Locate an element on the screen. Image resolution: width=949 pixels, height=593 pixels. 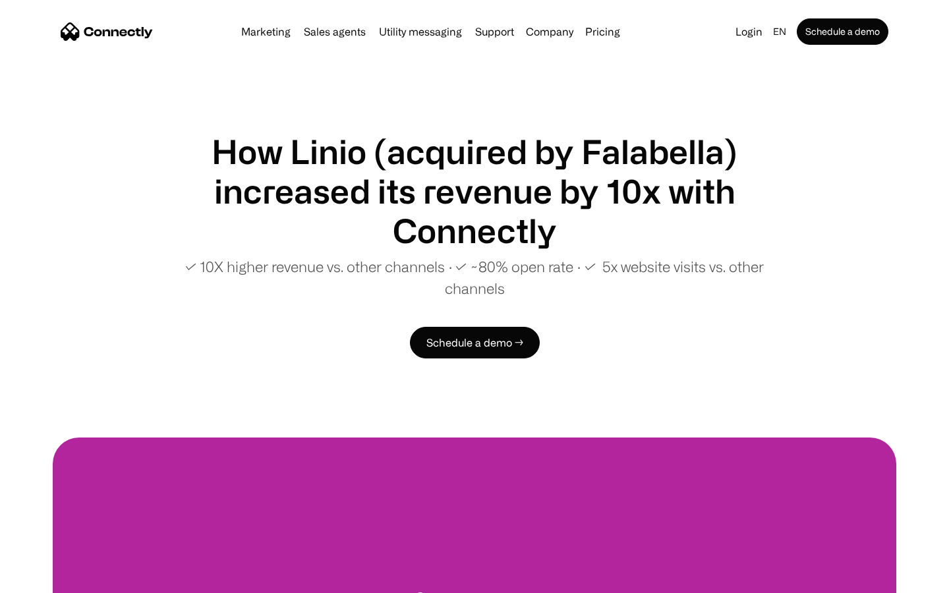
h1: How Linio (acquired by Falabella) increased its revenue by 10x with Connectly is located at coordinates (475, 191).